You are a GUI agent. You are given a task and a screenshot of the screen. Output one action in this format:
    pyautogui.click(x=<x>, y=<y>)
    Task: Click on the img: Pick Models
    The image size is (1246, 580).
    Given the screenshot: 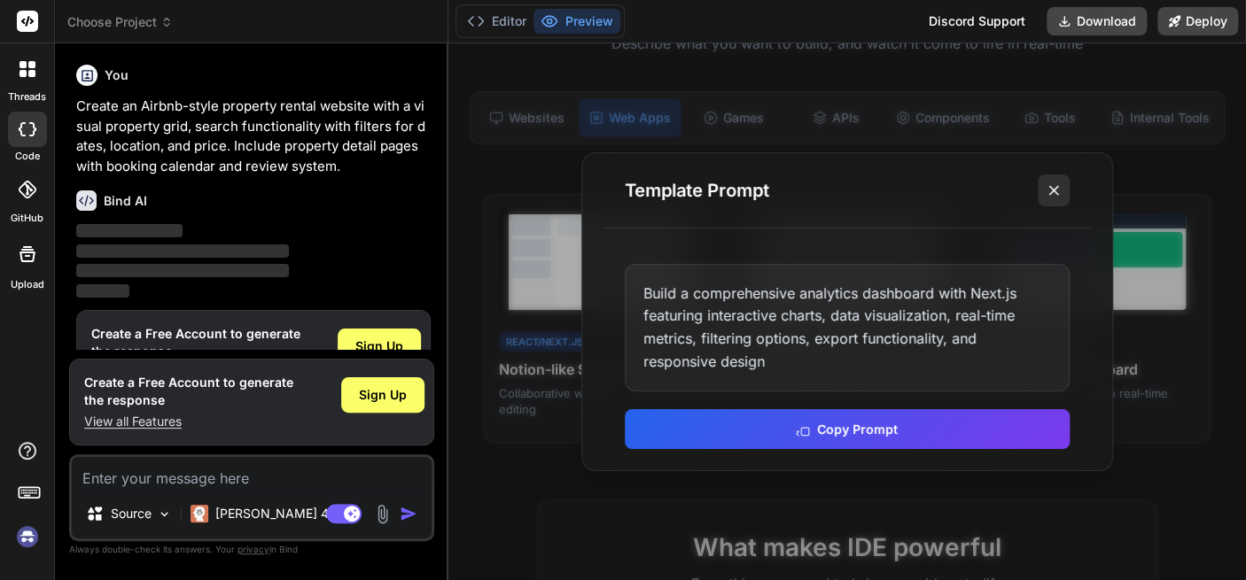 What is the action you would take?
    pyautogui.click(x=164, y=514)
    